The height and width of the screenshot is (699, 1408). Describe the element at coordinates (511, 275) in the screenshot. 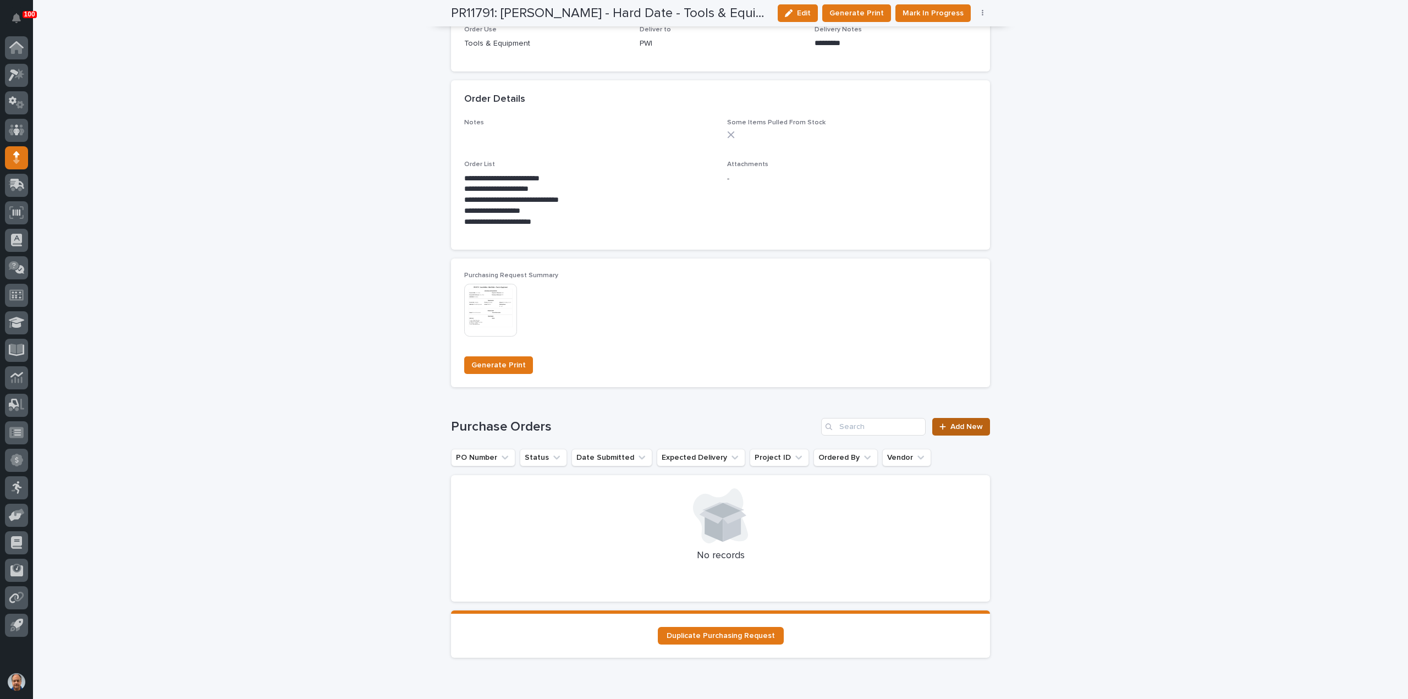

I see `span: Purchasing Request Summary` at that location.